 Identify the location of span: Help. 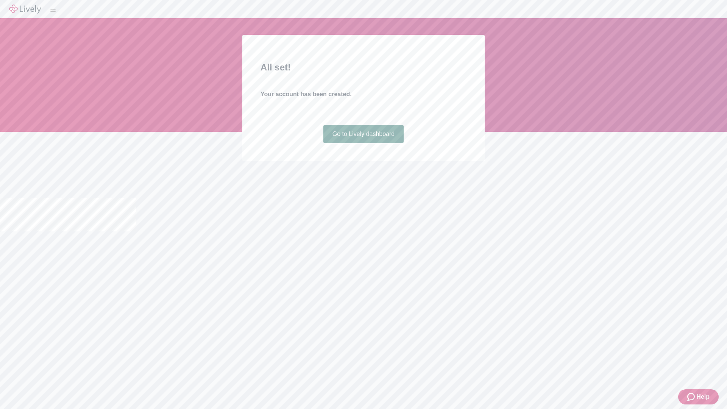
(703, 397).